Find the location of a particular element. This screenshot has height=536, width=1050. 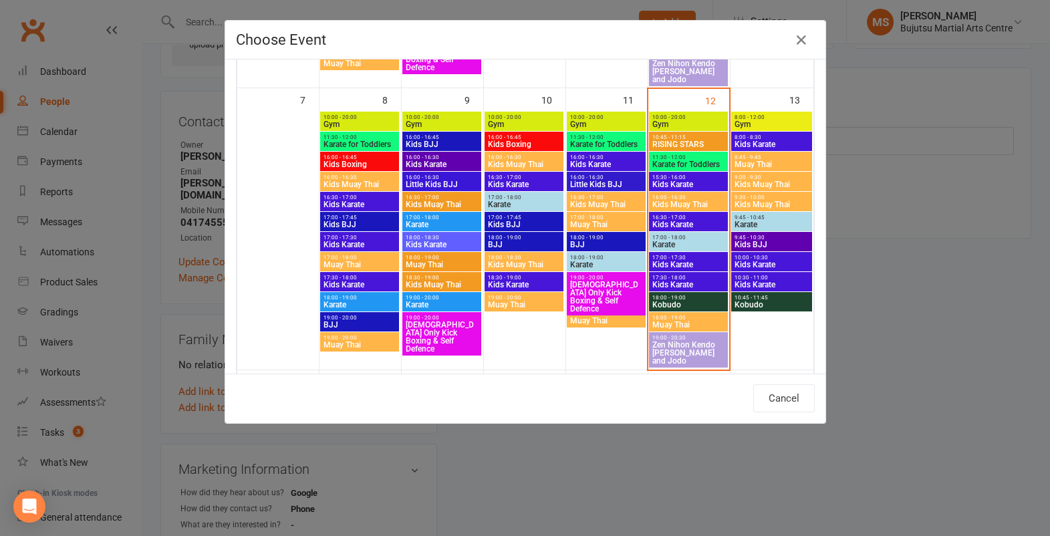

div: 12 is located at coordinates (717, 100).